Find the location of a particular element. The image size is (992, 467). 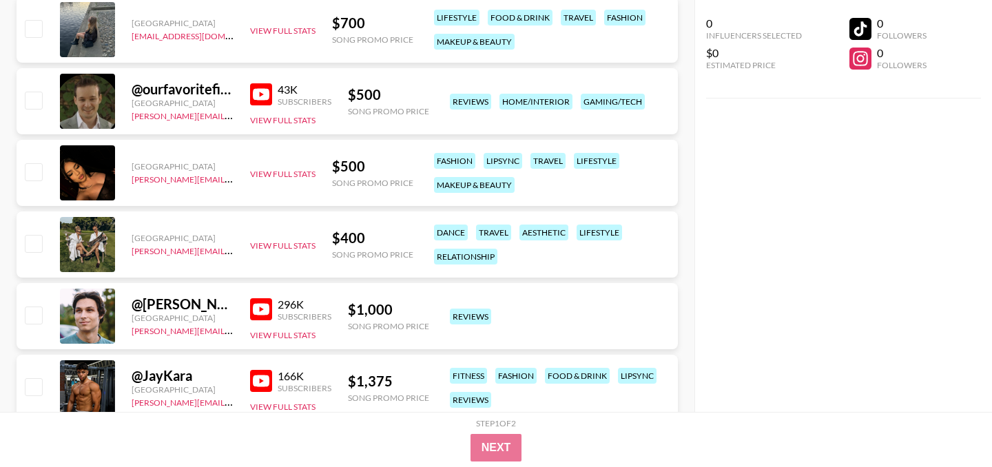

div: $0 is located at coordinates (754, 53).